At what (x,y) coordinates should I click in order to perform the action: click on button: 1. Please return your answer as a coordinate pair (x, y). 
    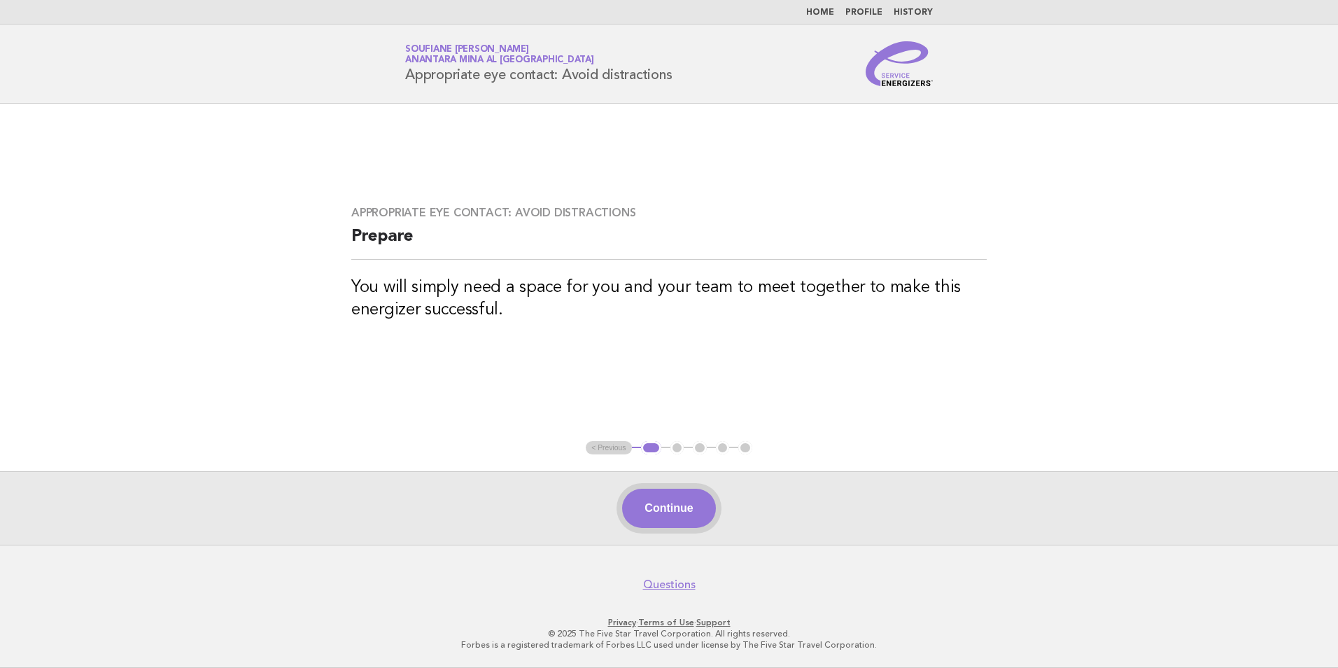
    Looking at the image, I should click on (651, 448).